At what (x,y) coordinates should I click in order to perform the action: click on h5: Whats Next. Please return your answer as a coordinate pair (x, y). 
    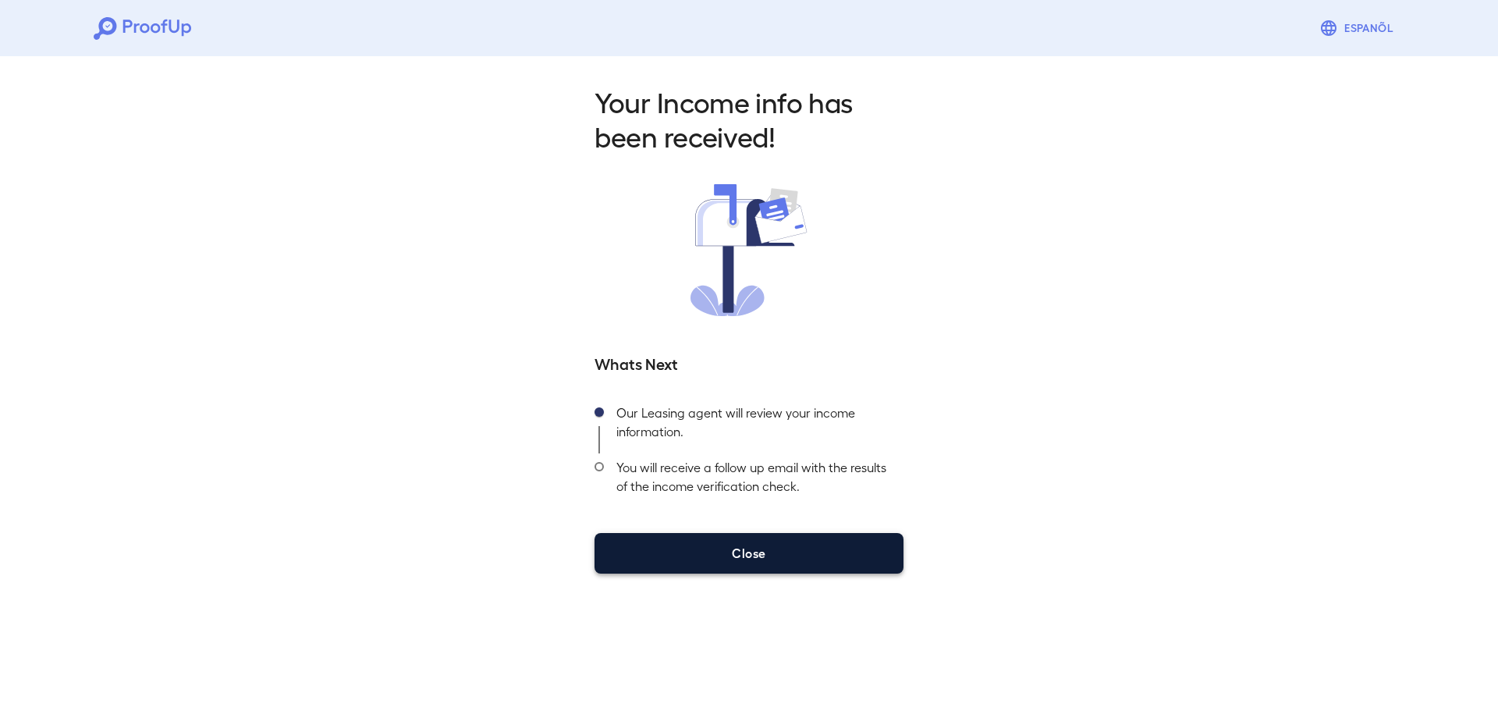
    Looking at the image, I should click on (749, 363).